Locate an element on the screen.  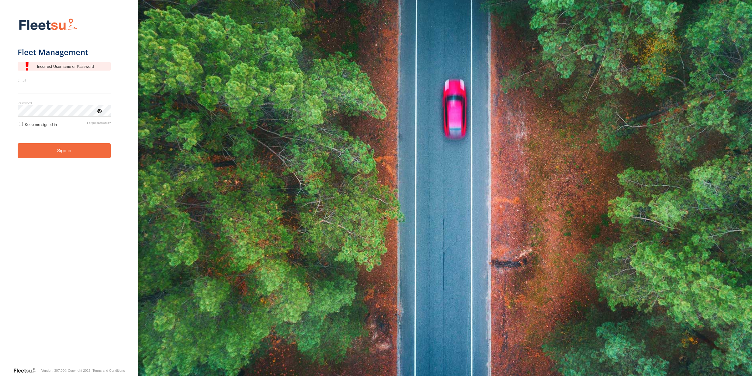
span: Keep me signed in is located at coordinates (41, 124).